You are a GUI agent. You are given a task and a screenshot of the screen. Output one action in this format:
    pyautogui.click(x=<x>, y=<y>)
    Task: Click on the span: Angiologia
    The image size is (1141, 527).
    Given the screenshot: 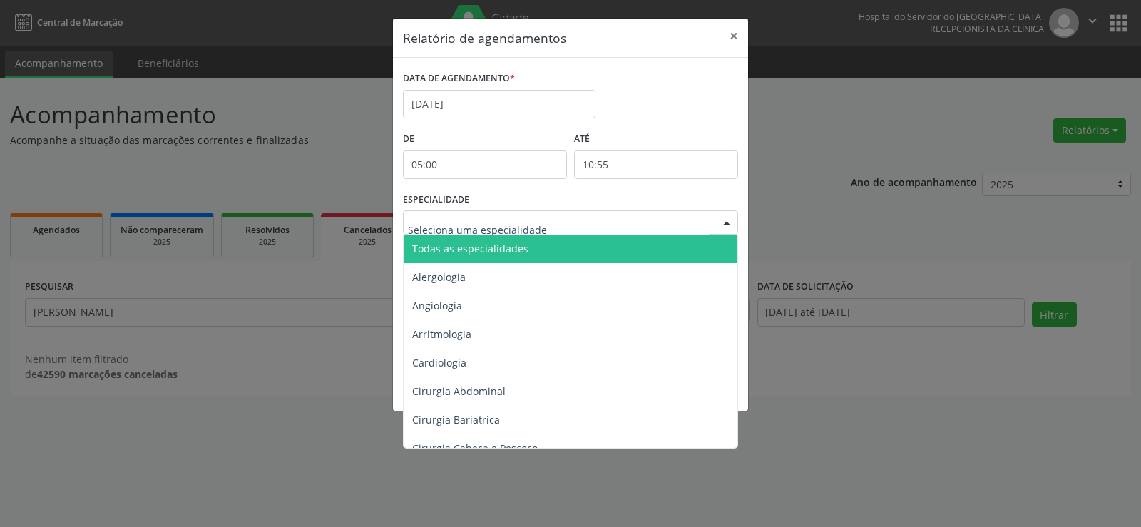 What is the action you would take?
    pyautogui.click(x=437, y=305)
    